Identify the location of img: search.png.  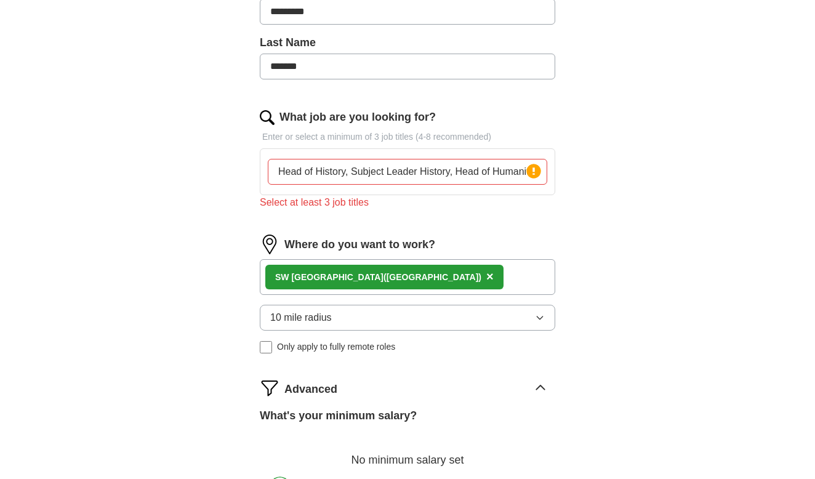
(267, 118).